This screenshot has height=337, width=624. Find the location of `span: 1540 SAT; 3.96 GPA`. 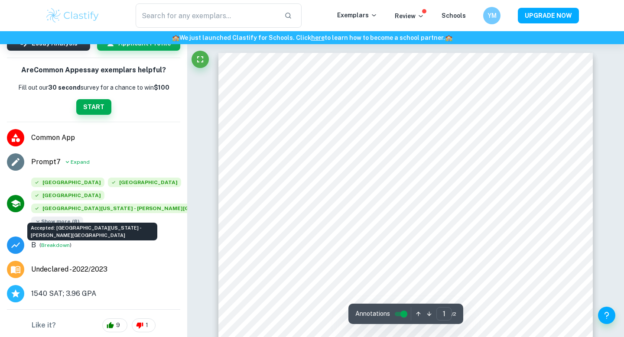

span: 1540 SAT; 3.96 GPA is located at coordinates (64, 294).